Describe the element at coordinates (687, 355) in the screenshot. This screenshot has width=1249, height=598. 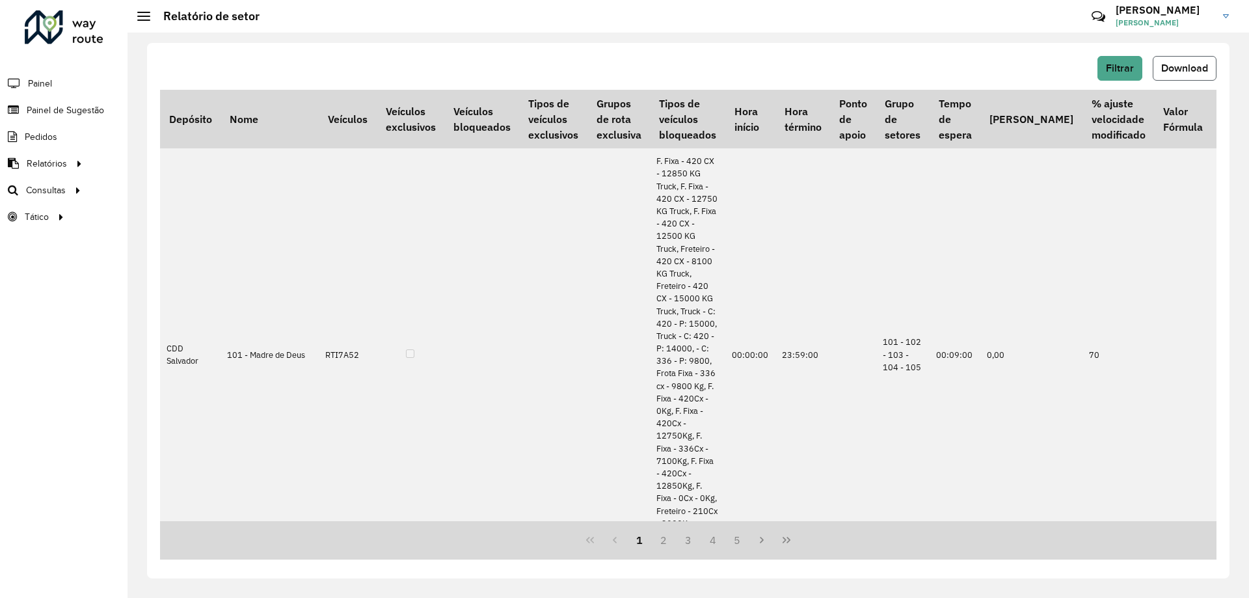
I see `td: F. Fixa - 420 CX - 12850 KG Truck, F. Fixa - 420 CX - 12750 KG Truck, F. Fixa - 420 CX - 12500 KG...` at that location.